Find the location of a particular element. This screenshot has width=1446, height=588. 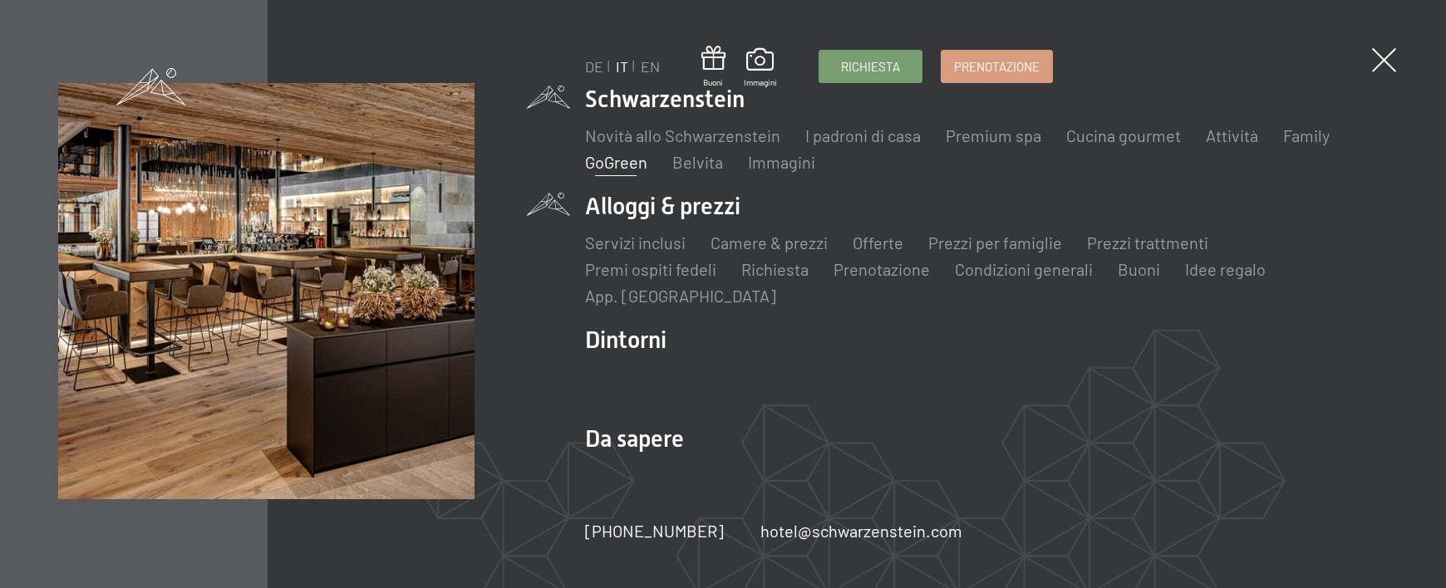

span: Prenotazione is located at coordinates (996, 66).